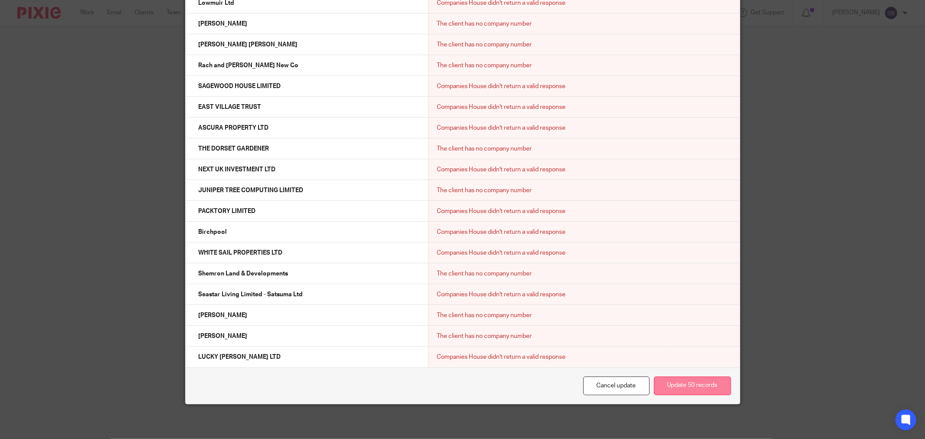  What do you see at coordinates (307, 149) in the screenshot?
I see `td: THE DORSET GARDENER` at bounding box center [307, 149].